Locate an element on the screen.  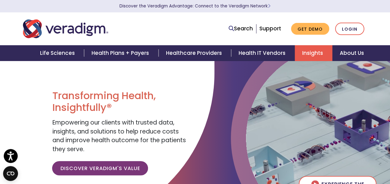
span: Empowering our clients with trusted data, insights, and solutions to help reduce costs and improv... is located at coordinates (119, 136).